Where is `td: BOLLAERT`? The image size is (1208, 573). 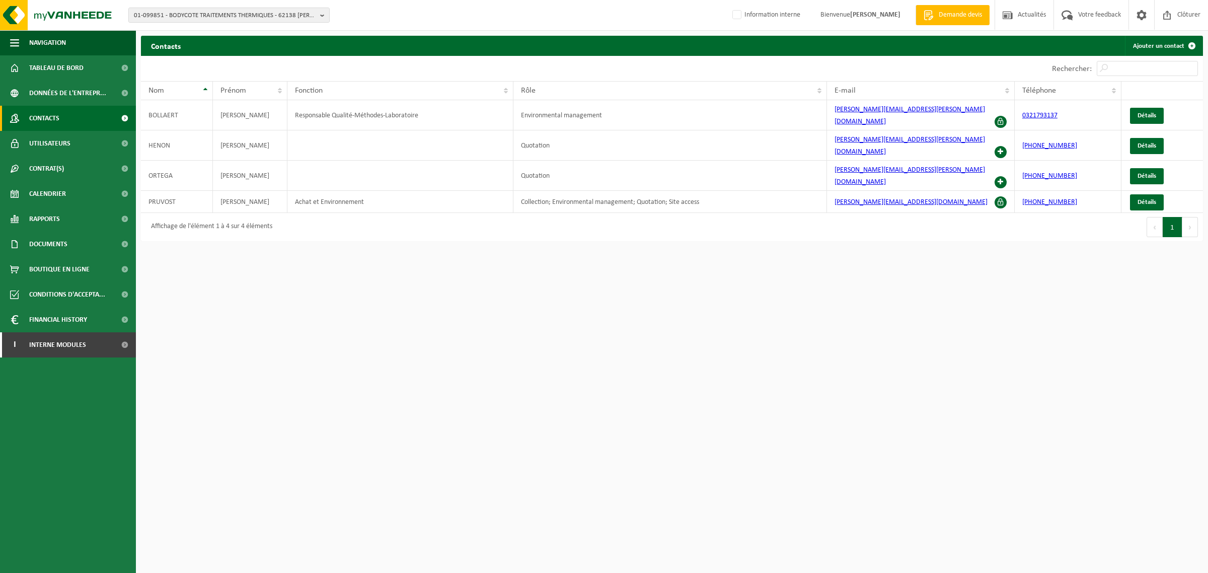 td: BOLLAERT is located at coordinates (177, 115).